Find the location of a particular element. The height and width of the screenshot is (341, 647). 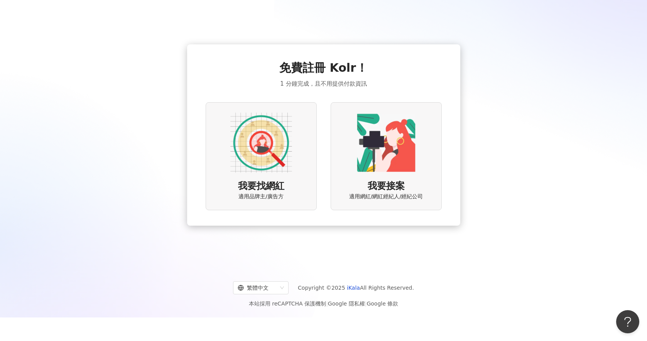

a: Google 隱私權 is located at coordinates (347, 304).